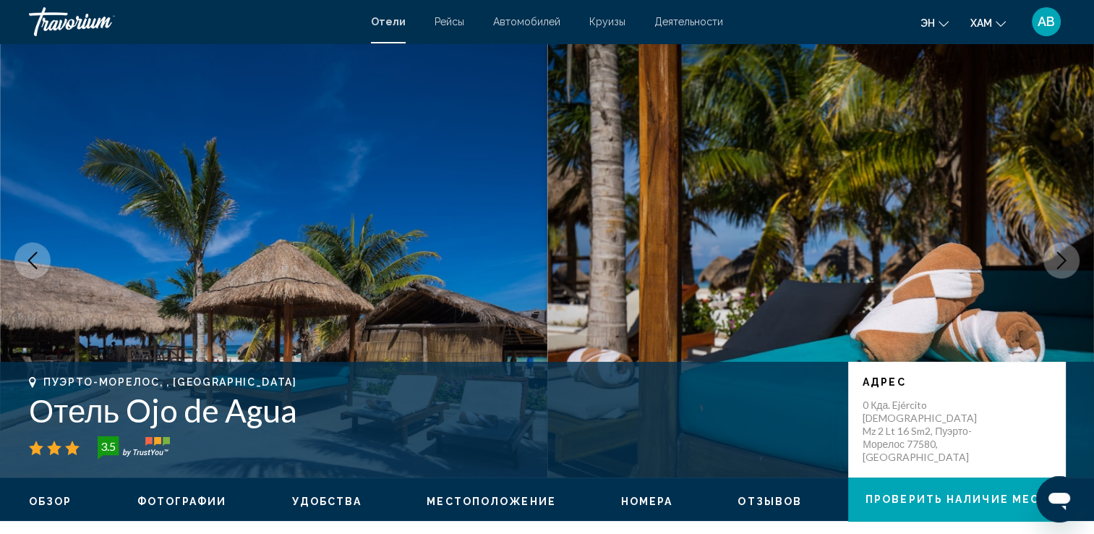 The height and width of the screenshot is (534, 1094). Describe the element at coordinates (108, 446) in the screenshot. I see `div: 3.5` at that location.